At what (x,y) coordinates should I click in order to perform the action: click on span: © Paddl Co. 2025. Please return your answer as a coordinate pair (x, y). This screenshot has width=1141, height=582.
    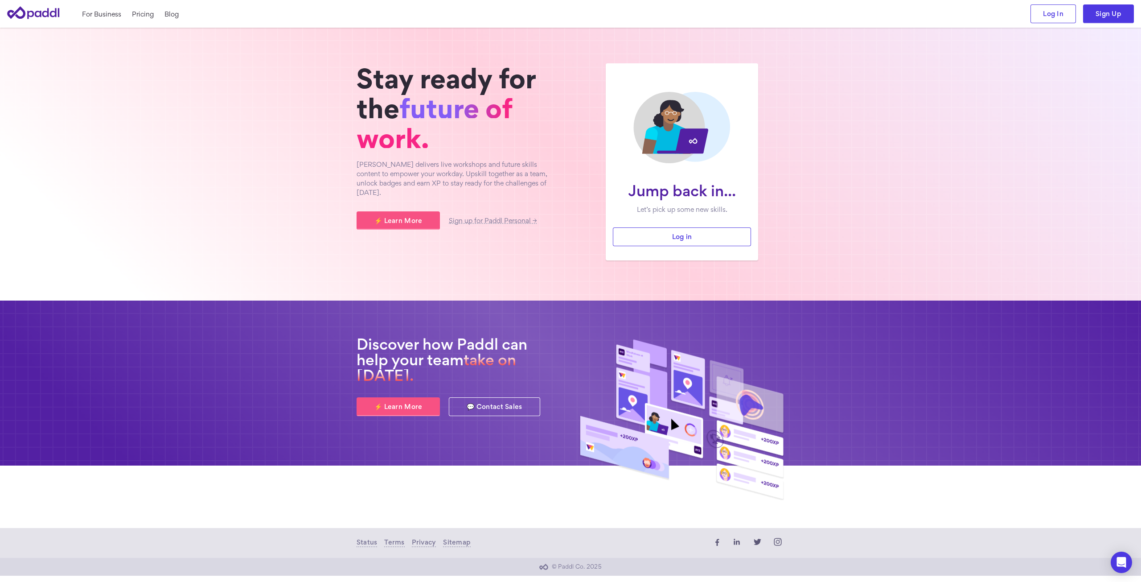
    Looking at the image, I should click on (577, 566).